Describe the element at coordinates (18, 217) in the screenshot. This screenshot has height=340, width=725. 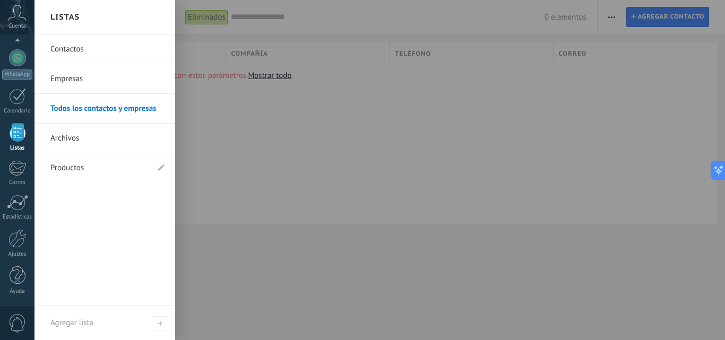
I see `div: Estadísticas` at that location.